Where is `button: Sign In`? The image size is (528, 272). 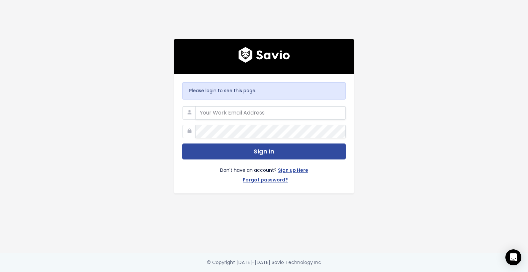
button: Sign In is located at coordinates (264, 151).